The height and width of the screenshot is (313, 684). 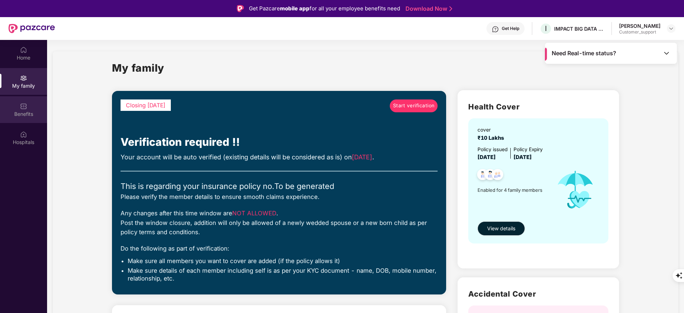 What do you see at coordinates (501, 229) in the screenshot?
I see `button: View details` at bounding box center [501, 229].